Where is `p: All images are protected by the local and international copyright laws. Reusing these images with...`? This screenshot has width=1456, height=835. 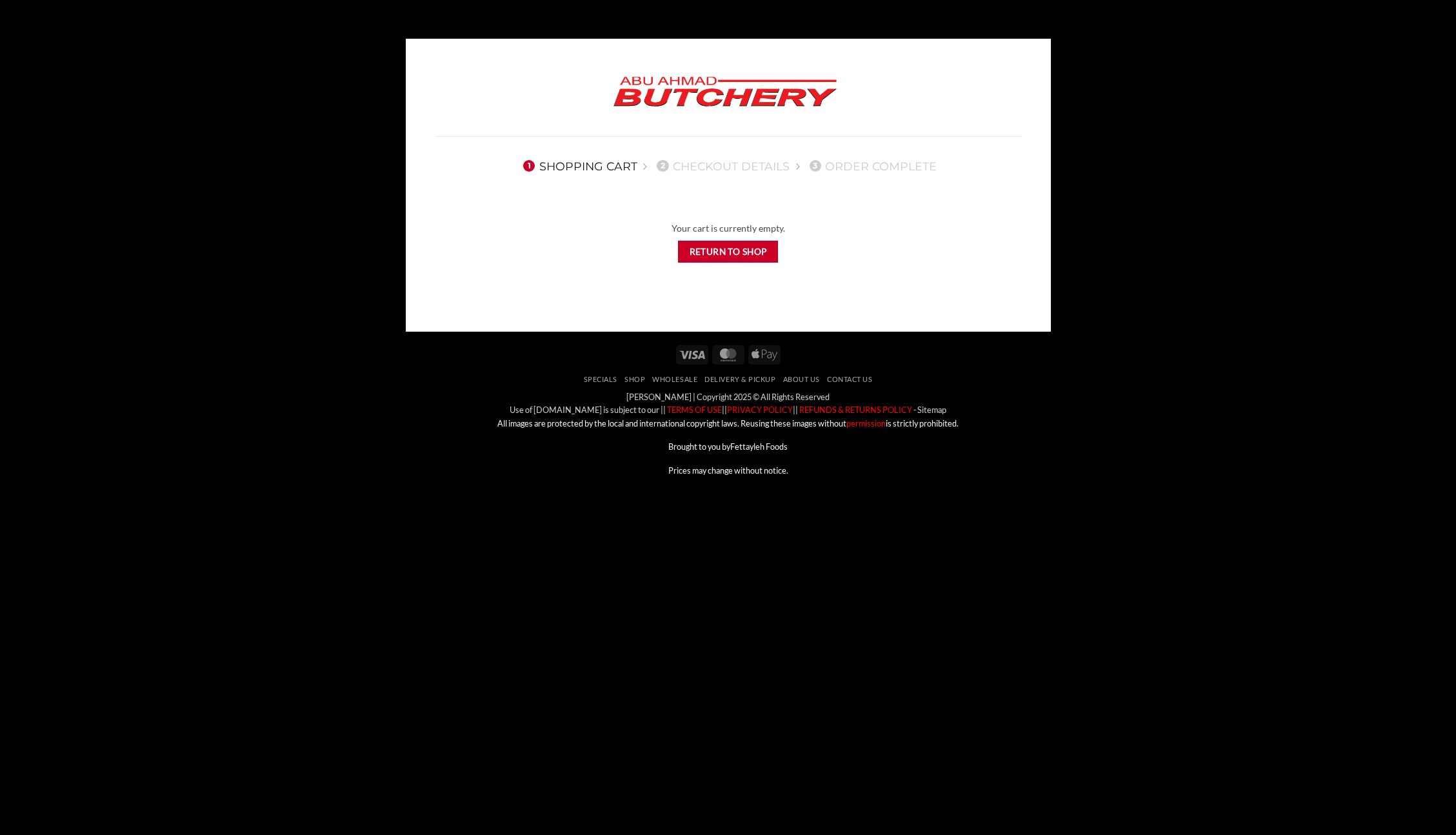 p: All images are protected by the local and international copyright laws. Reusing these images with... is located at coordinates (728, 423).